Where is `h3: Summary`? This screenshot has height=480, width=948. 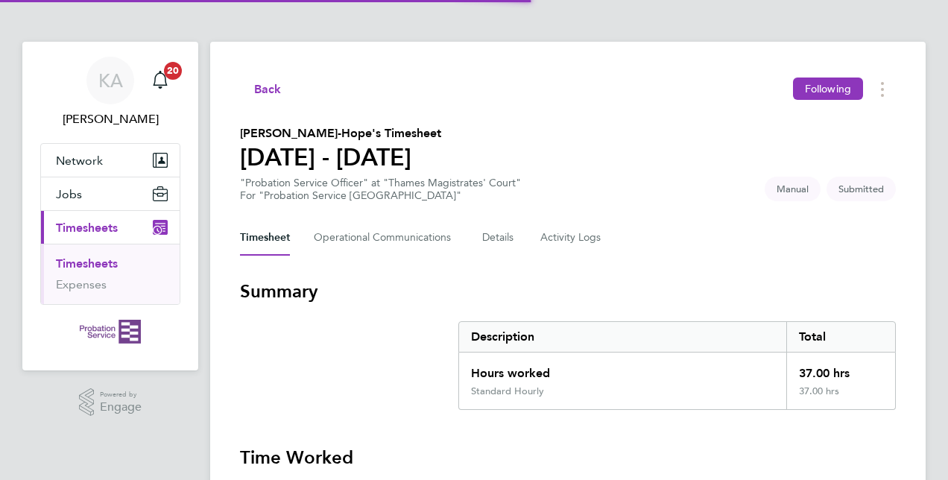 h3: Summary is located at coordinates (568, 292).